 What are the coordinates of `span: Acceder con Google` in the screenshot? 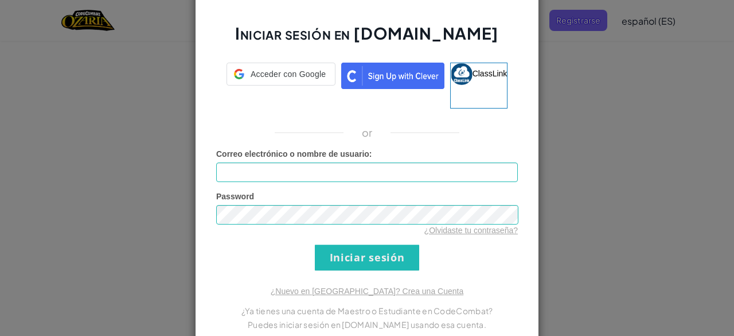 It's located at (289, 74).